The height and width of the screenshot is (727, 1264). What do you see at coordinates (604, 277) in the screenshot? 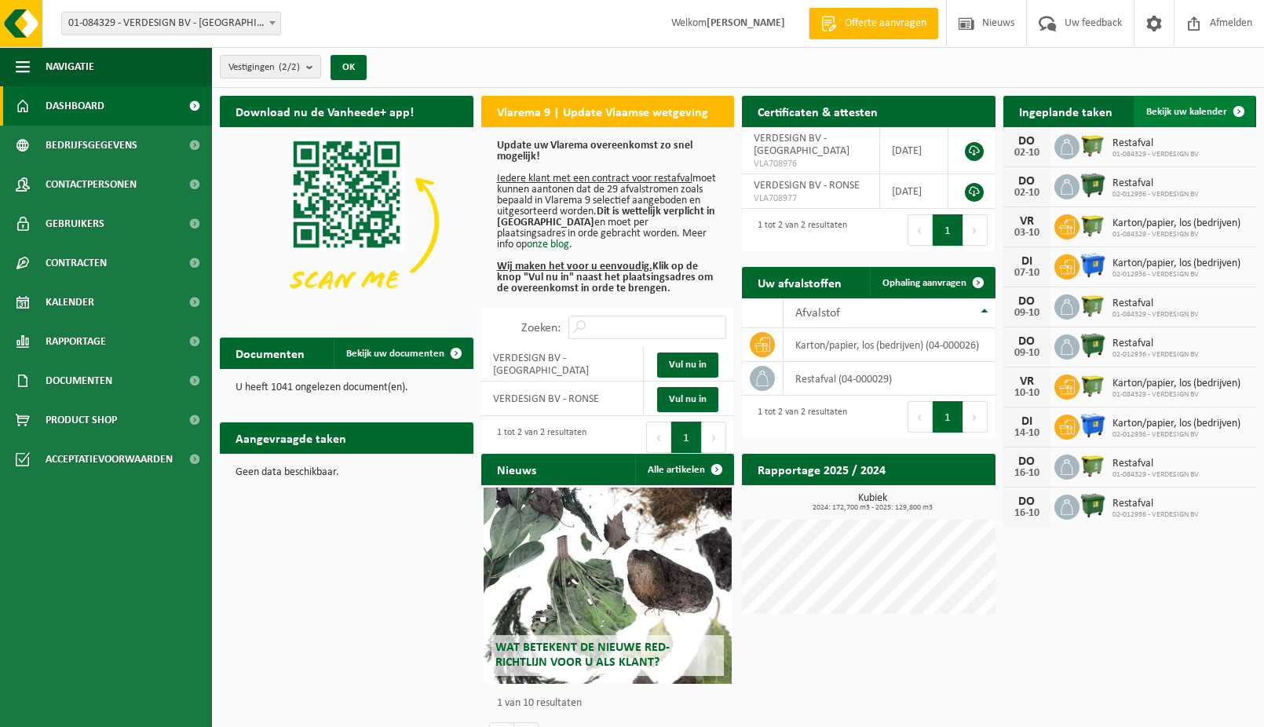
I see `b: Klik op de knop "Vul nu in" naast het plaatsingsadres om de overeenkomst in orde te brengen.` at bounding box center [604, 277].